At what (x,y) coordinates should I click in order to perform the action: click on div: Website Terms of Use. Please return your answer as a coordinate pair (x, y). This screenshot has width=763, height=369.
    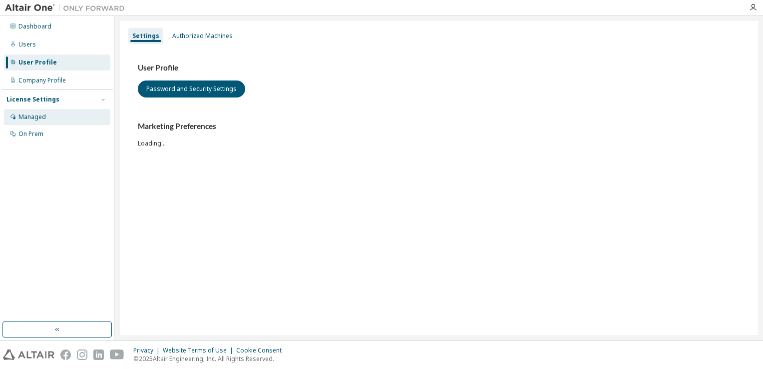
    Looking at the image, I should click on (199, 350).